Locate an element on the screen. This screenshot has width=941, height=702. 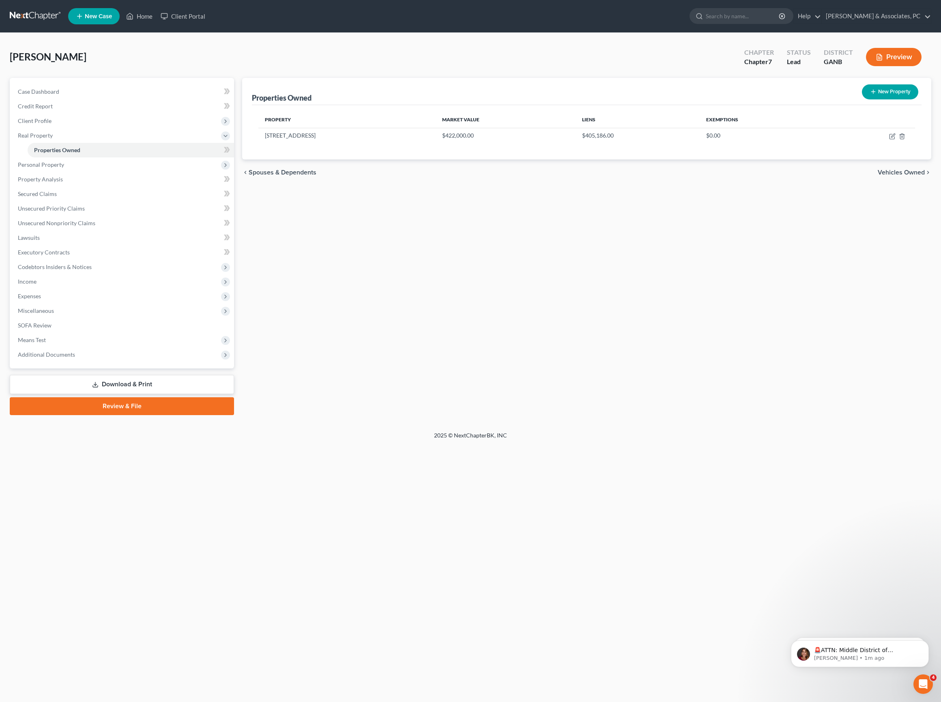
span: Additional Documents is located at coordinates (46, 354).